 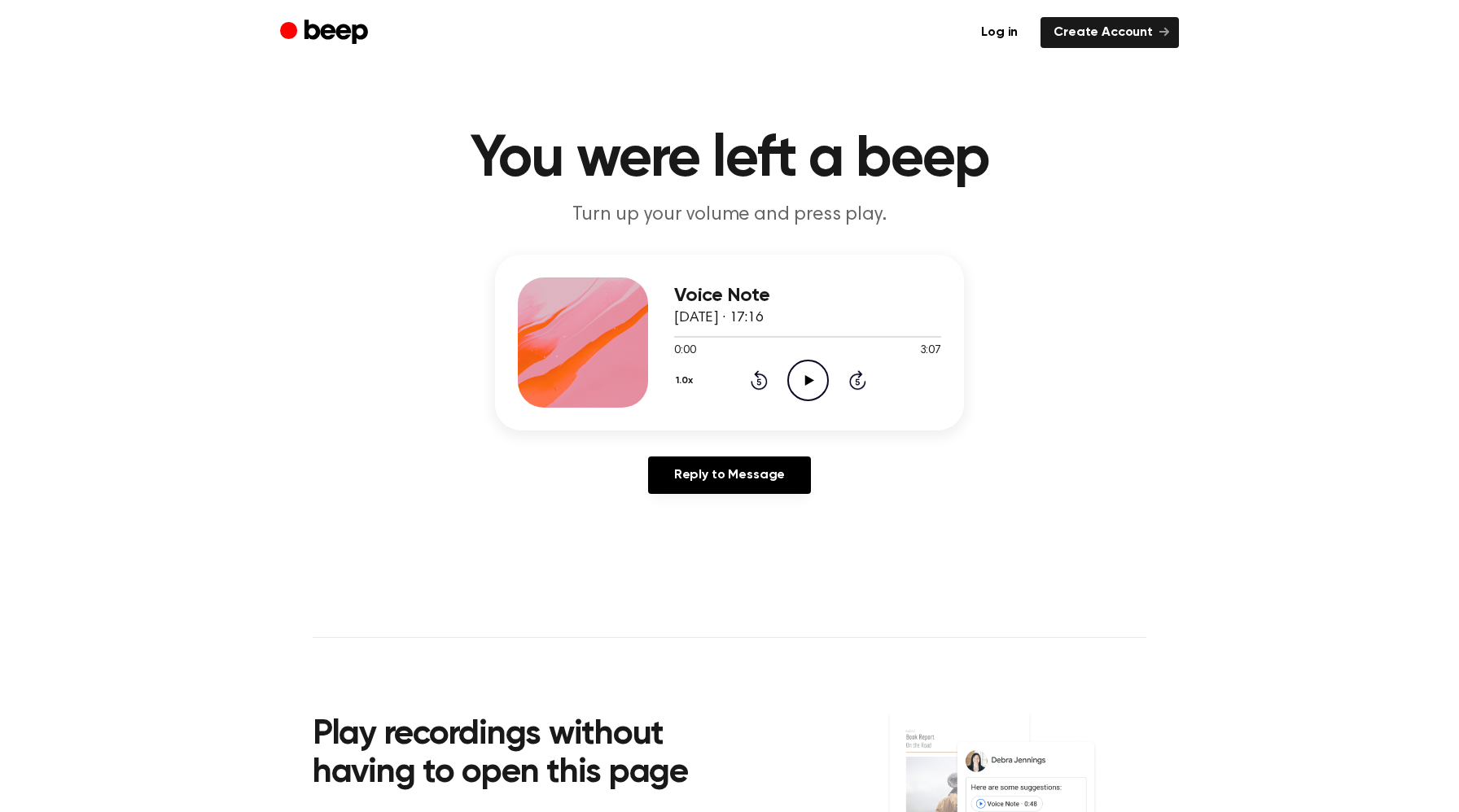 I want to click on h3: Voice Note, so click(x=807, y=295).